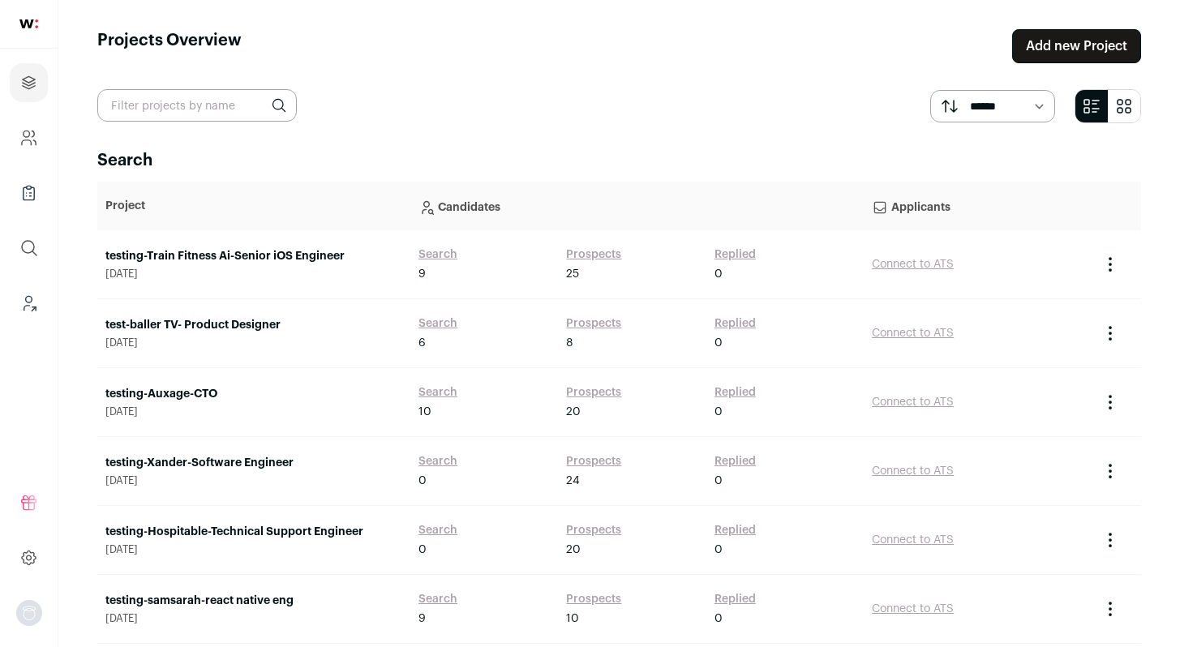 This screenshot has height=647, width=1180. What do you see at coordinates (28, 193) in the screenshot?
I see `a: Company Lists` at bounding box center [28, 193].